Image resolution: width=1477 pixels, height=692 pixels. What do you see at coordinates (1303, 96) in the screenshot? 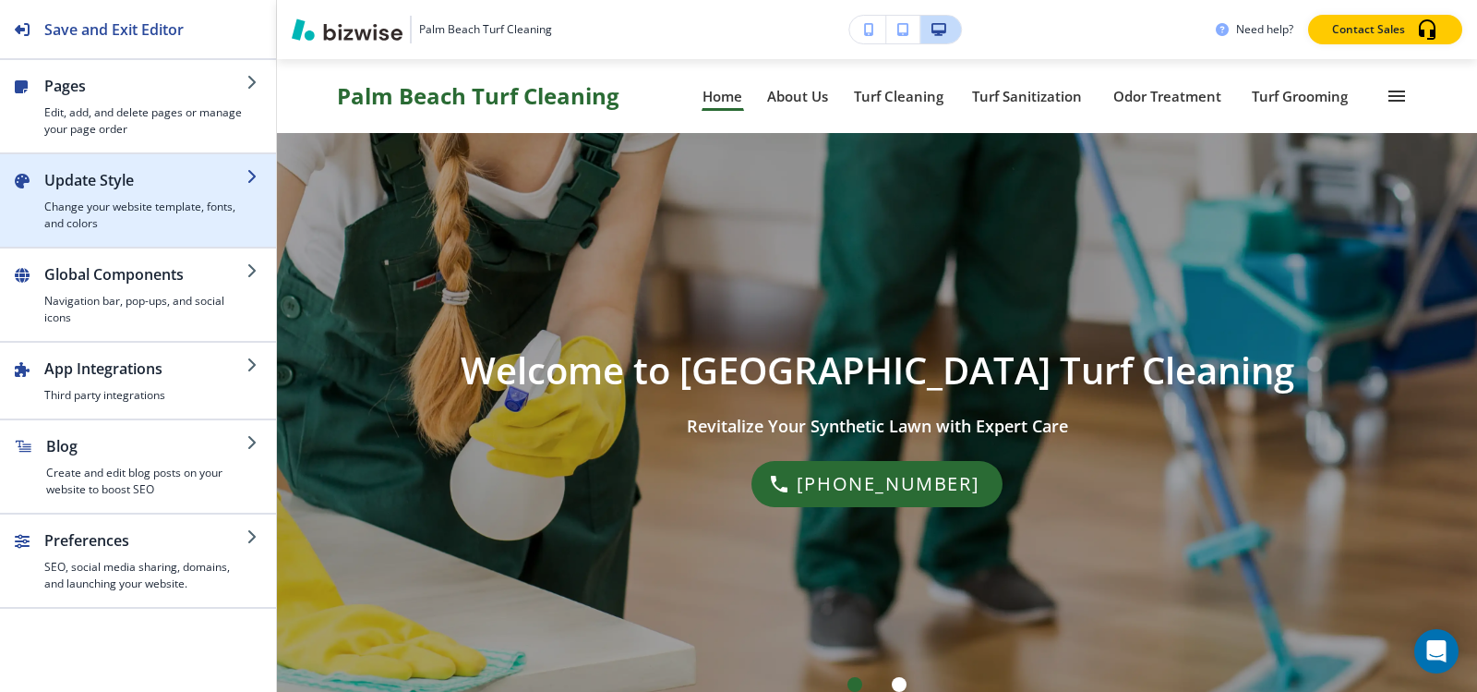
I see `p: Turf Grooming` at bounding box center [1303, 96].